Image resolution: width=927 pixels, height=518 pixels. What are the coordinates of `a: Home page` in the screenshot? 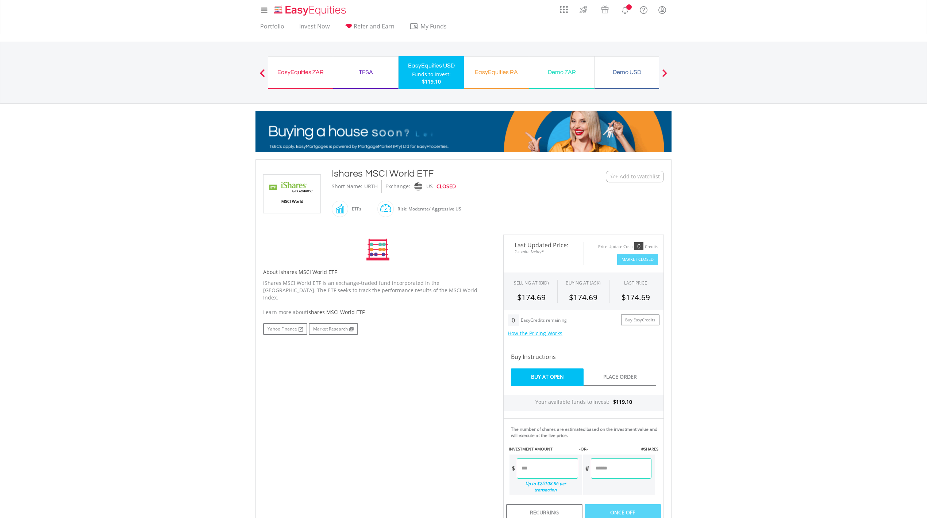 It's located at (310, 9).